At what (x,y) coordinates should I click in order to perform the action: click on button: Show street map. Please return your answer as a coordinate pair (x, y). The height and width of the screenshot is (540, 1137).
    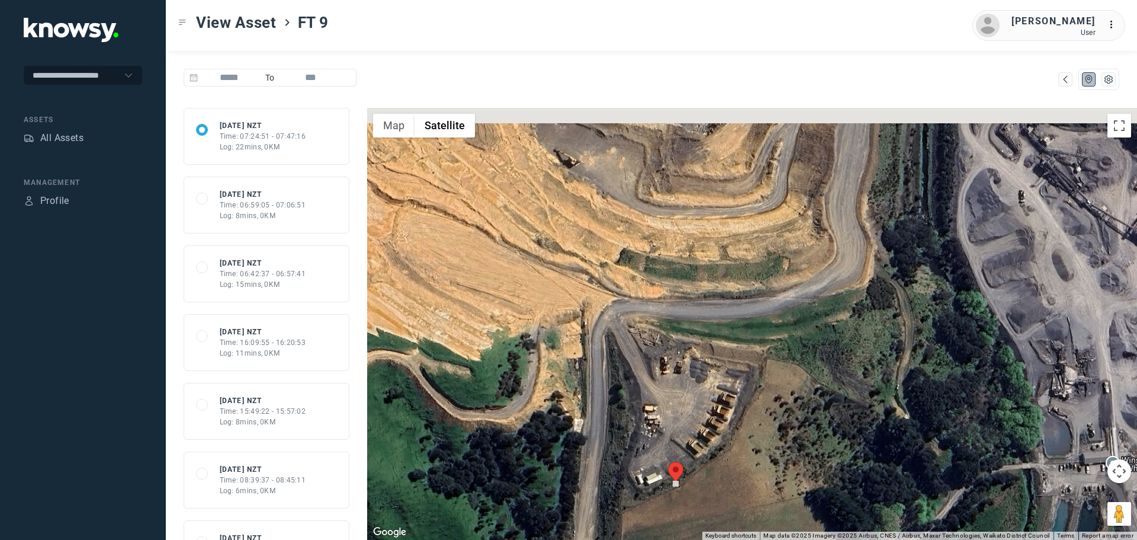
    Looking at the image, I should click on (394, 126).